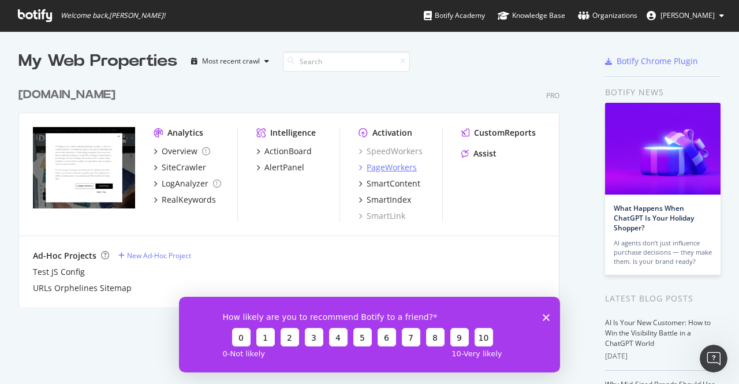 This screenshot has height=384, width=739. Describe the element at coordinates (179, 20) in the screenshot. I see `div: How likely are you to recommend Botify to a friend?` at that location.